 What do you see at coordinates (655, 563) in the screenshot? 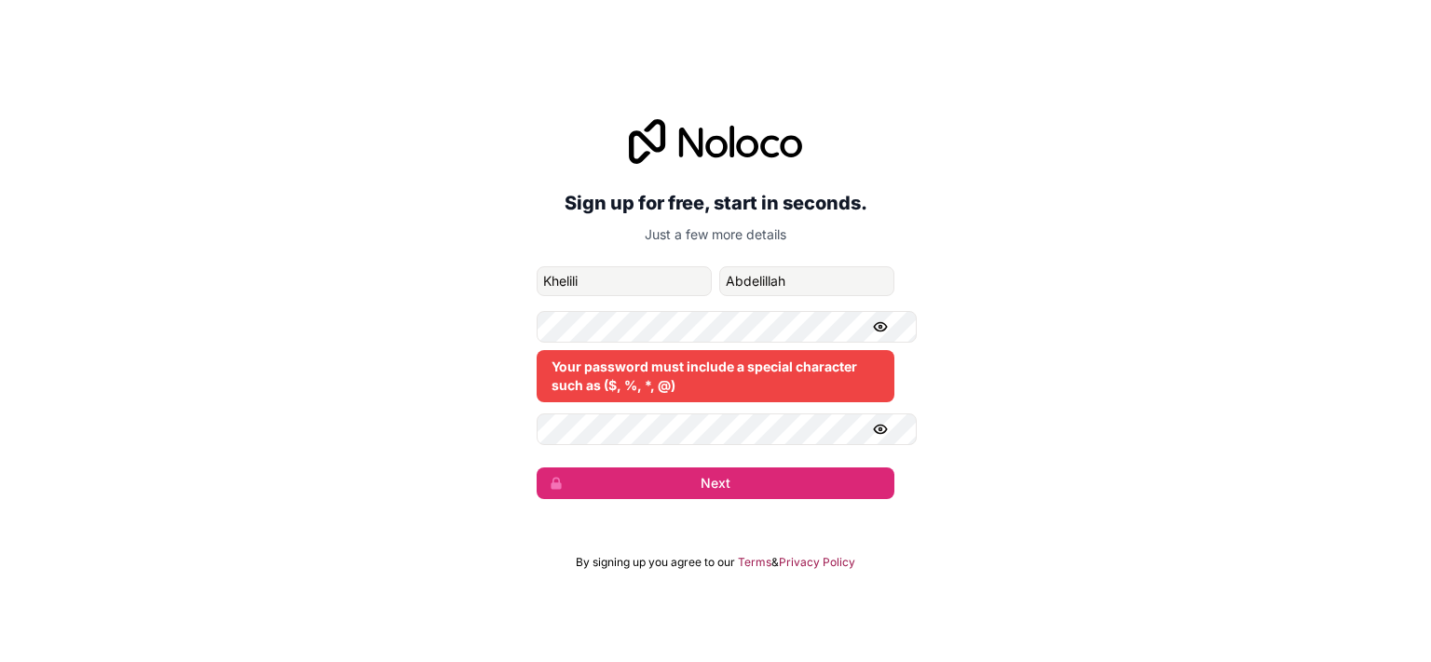
I see `span: By signing up you agree to our` at bounding box center [655, 563].